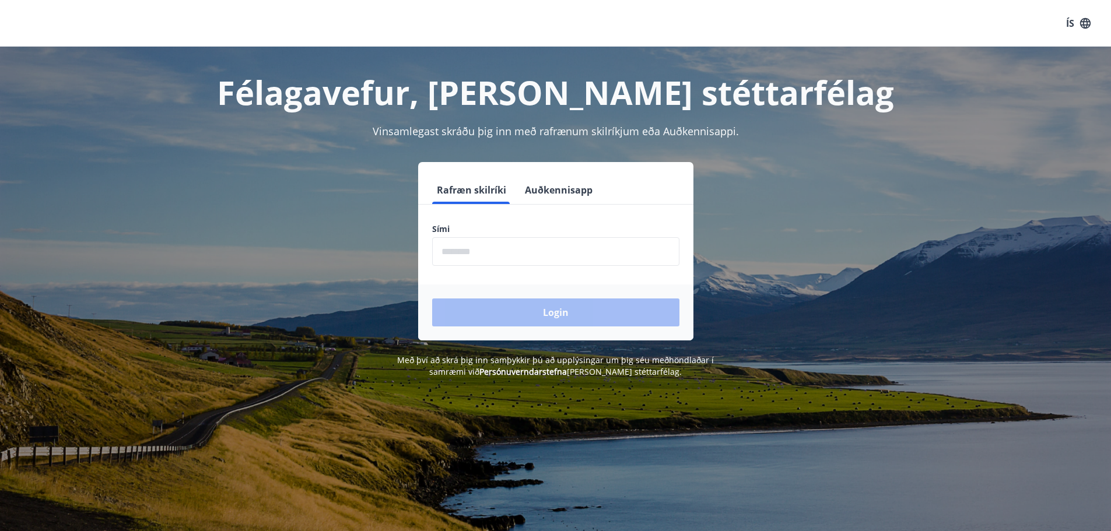  What do you see at coordinates (523, 372) in the screenshot?
I see `a: Persónuverndarstefna` at bounding box center [523, 372].